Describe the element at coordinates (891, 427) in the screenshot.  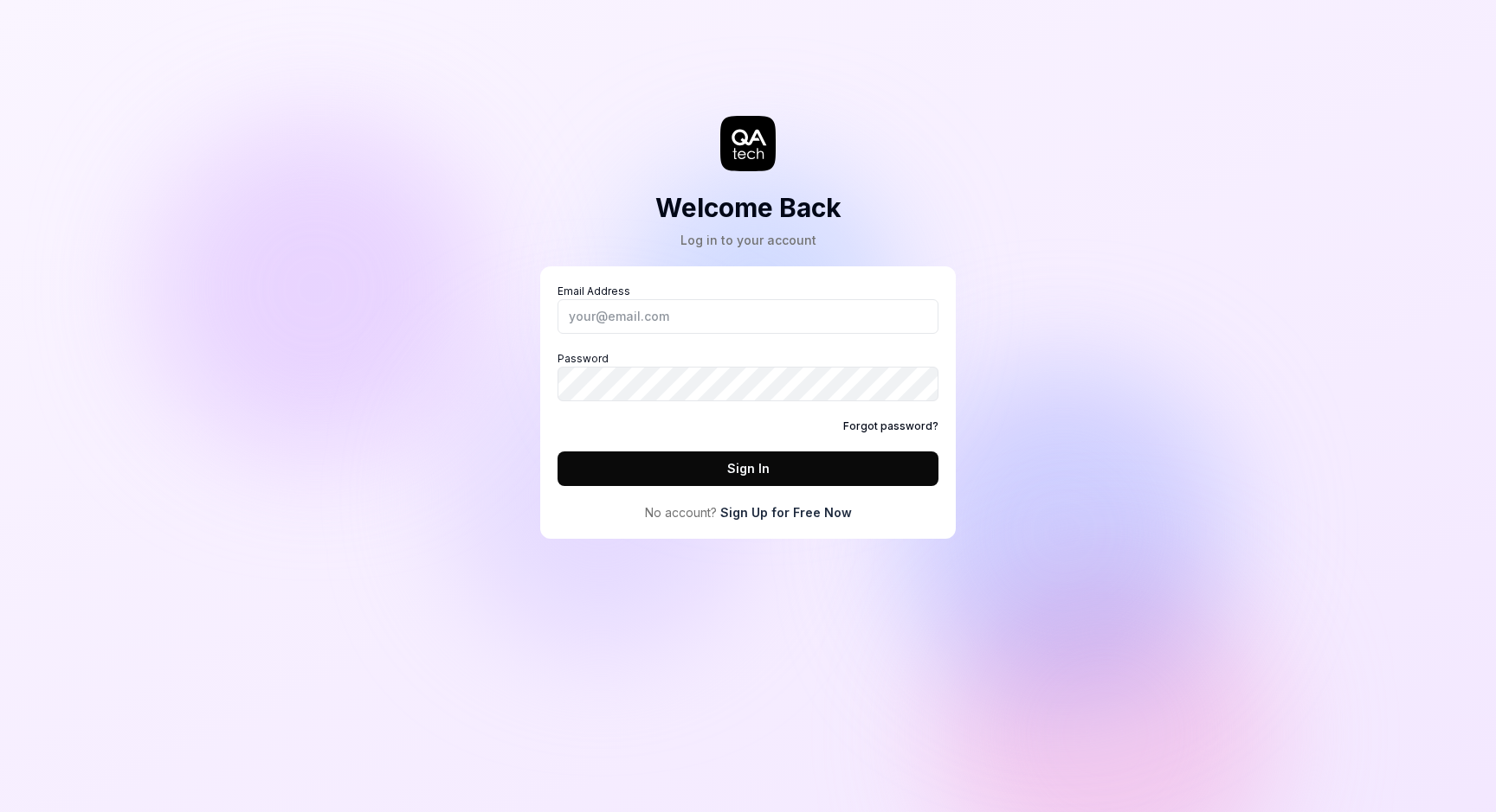
I see `a: Forgot password?` at that location.